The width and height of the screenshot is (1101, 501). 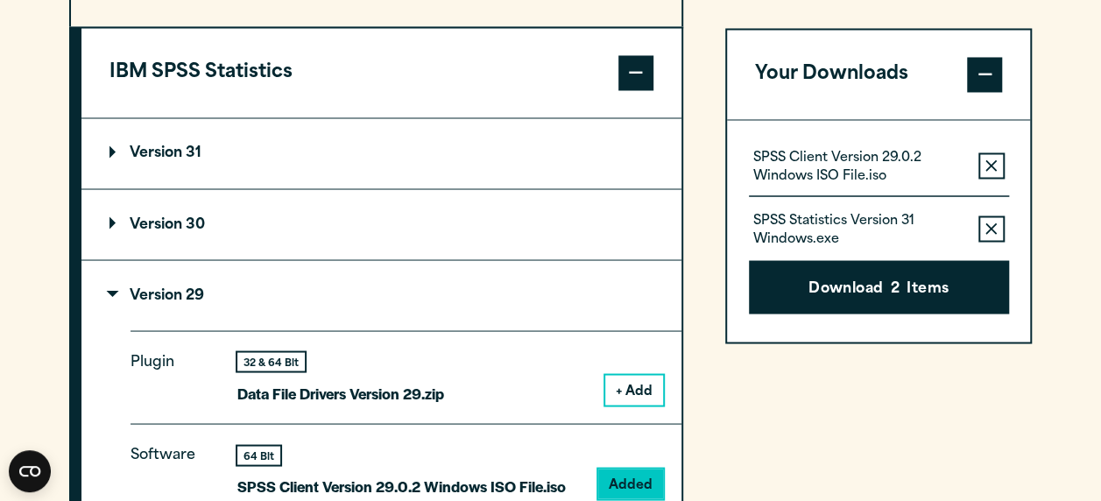 I want to click on p: Version 29, so click(x=157, y=295).